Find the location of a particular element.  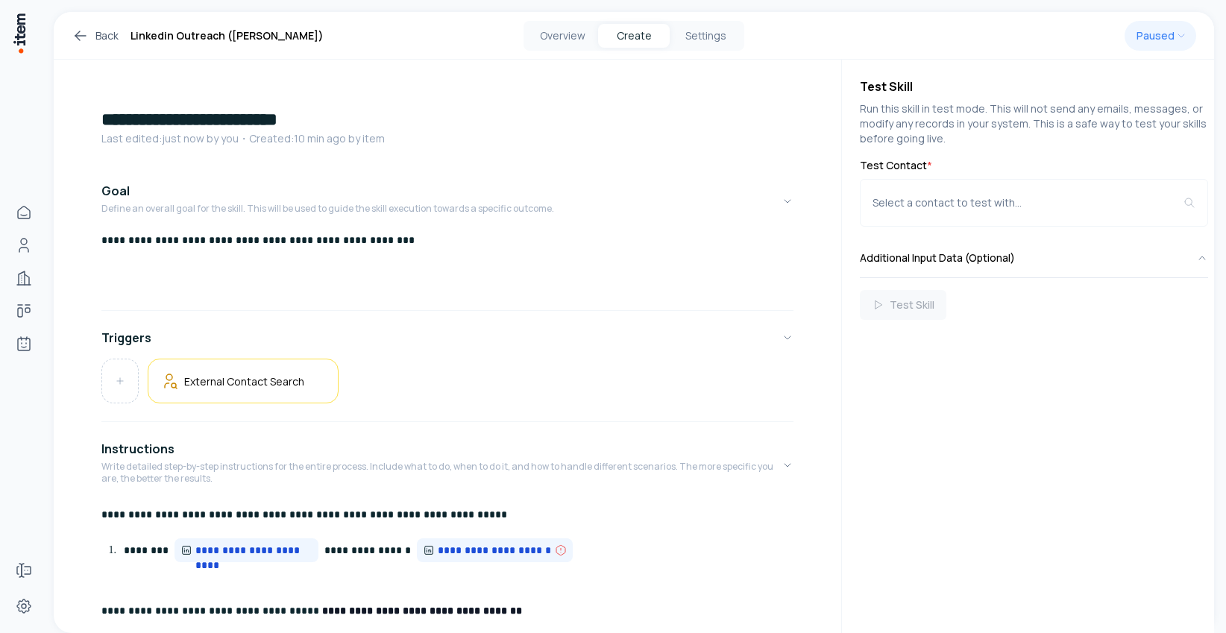

button: GoalDefine an overall goal for the skill. This will be used to guide the skill execution towards ... is located at coordinates (448, 201).